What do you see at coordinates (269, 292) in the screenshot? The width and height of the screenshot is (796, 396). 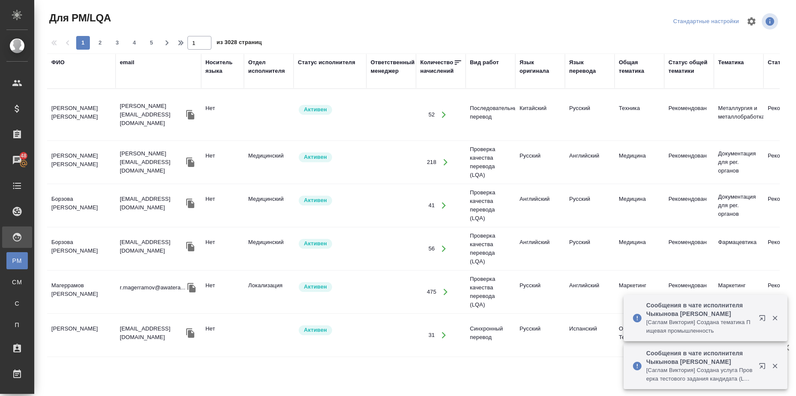 I see `td: Локализация` at bounding box center [269, 292].